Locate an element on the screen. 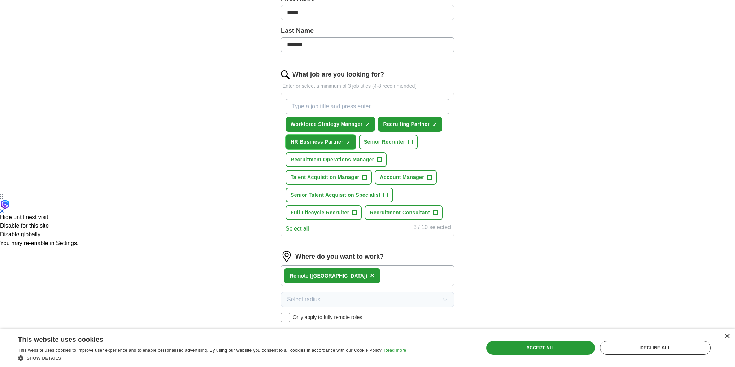 Image resolution: width=735 pixels, height=367 pixels. span: Recruitment Consultant is located at coordinates (399, 212).